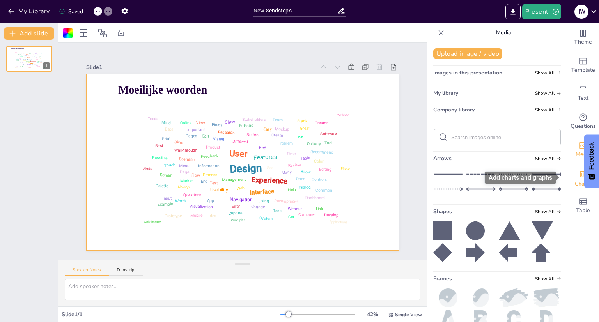 The height and width of the screenshot is (322, 599). Describe the element at coordinates (285, 143) in the screenshot. I see `div: Problem` at that location.